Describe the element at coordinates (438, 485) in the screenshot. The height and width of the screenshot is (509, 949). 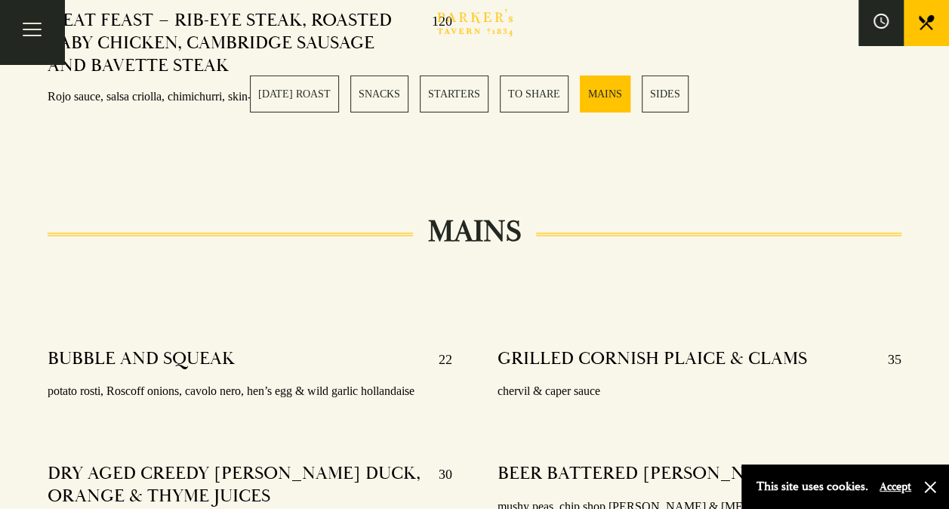
I see `p: 30` at that location.